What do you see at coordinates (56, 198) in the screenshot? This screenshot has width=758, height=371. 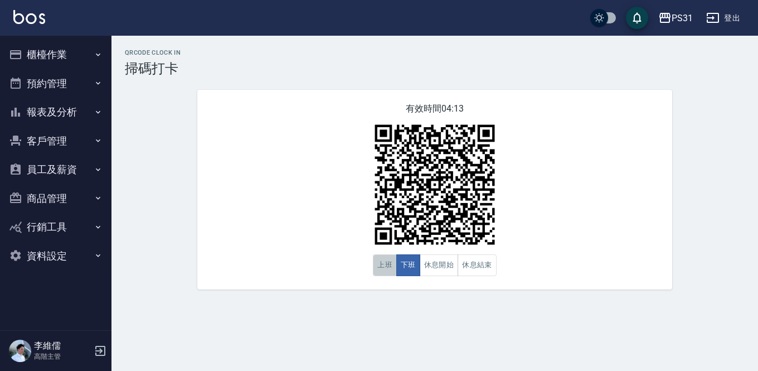 I see `button: 商品管理` at bounding box center [56, 198].